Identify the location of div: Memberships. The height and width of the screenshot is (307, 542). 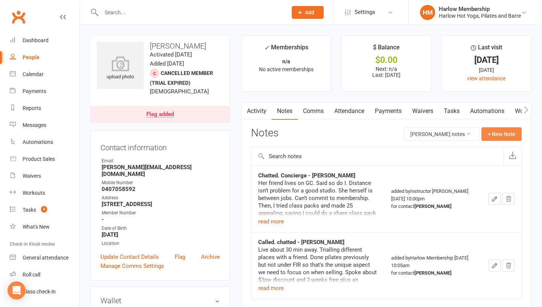
(286, 49).